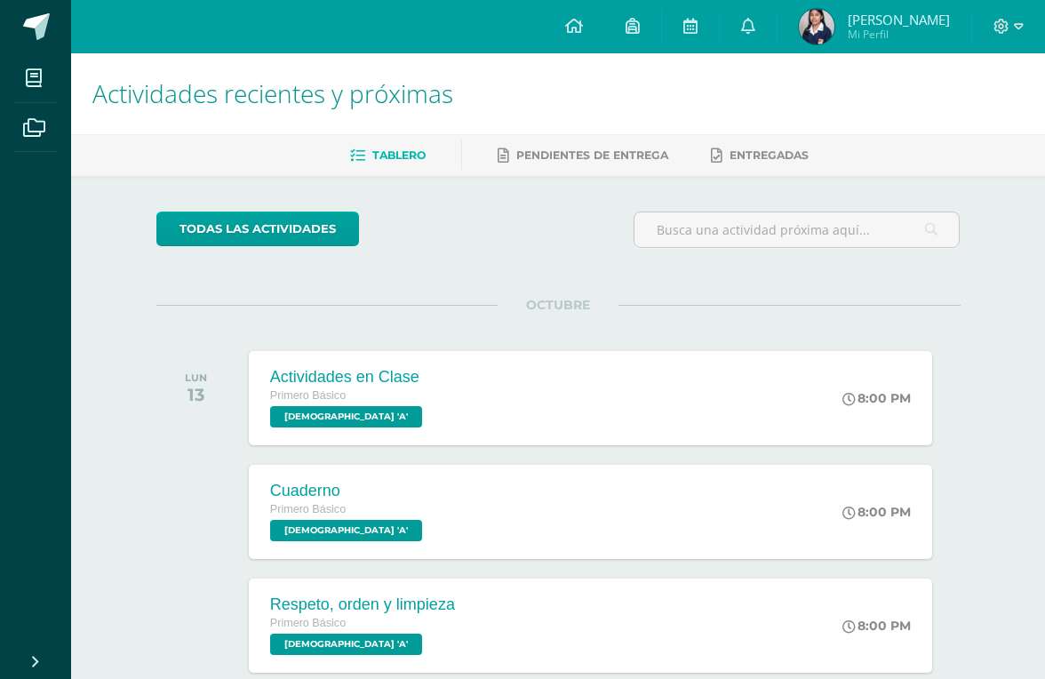 The height and width of the screenshot is (679, 1045). I want to click on img: 8961583368e2b0077117dd0b5a1d1231.png, so click(817, 27).